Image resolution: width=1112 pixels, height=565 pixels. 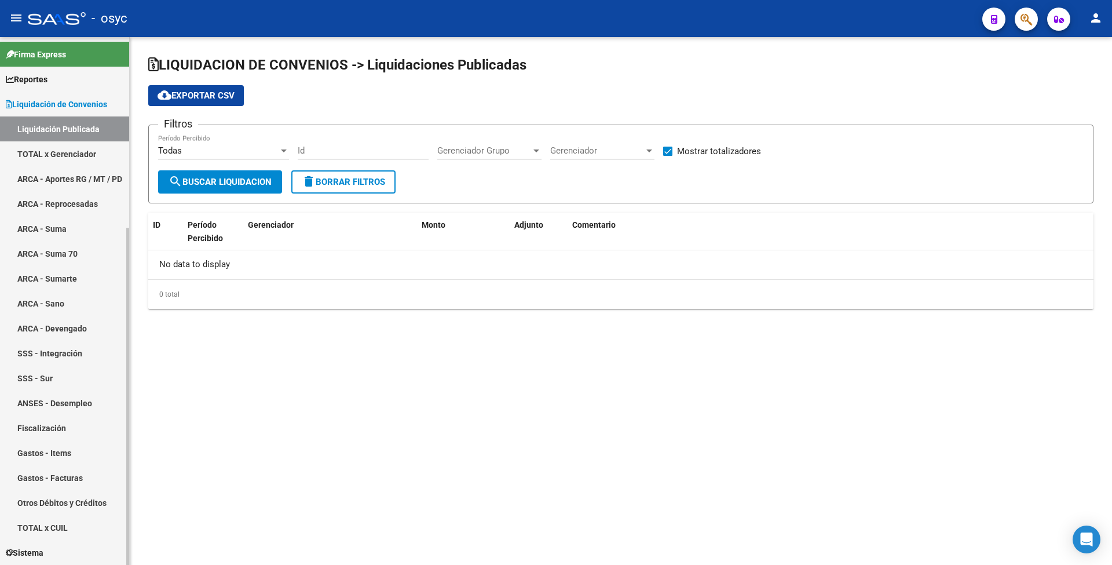 I want to click on span: Período Percibido, so click(x=205, y=231).